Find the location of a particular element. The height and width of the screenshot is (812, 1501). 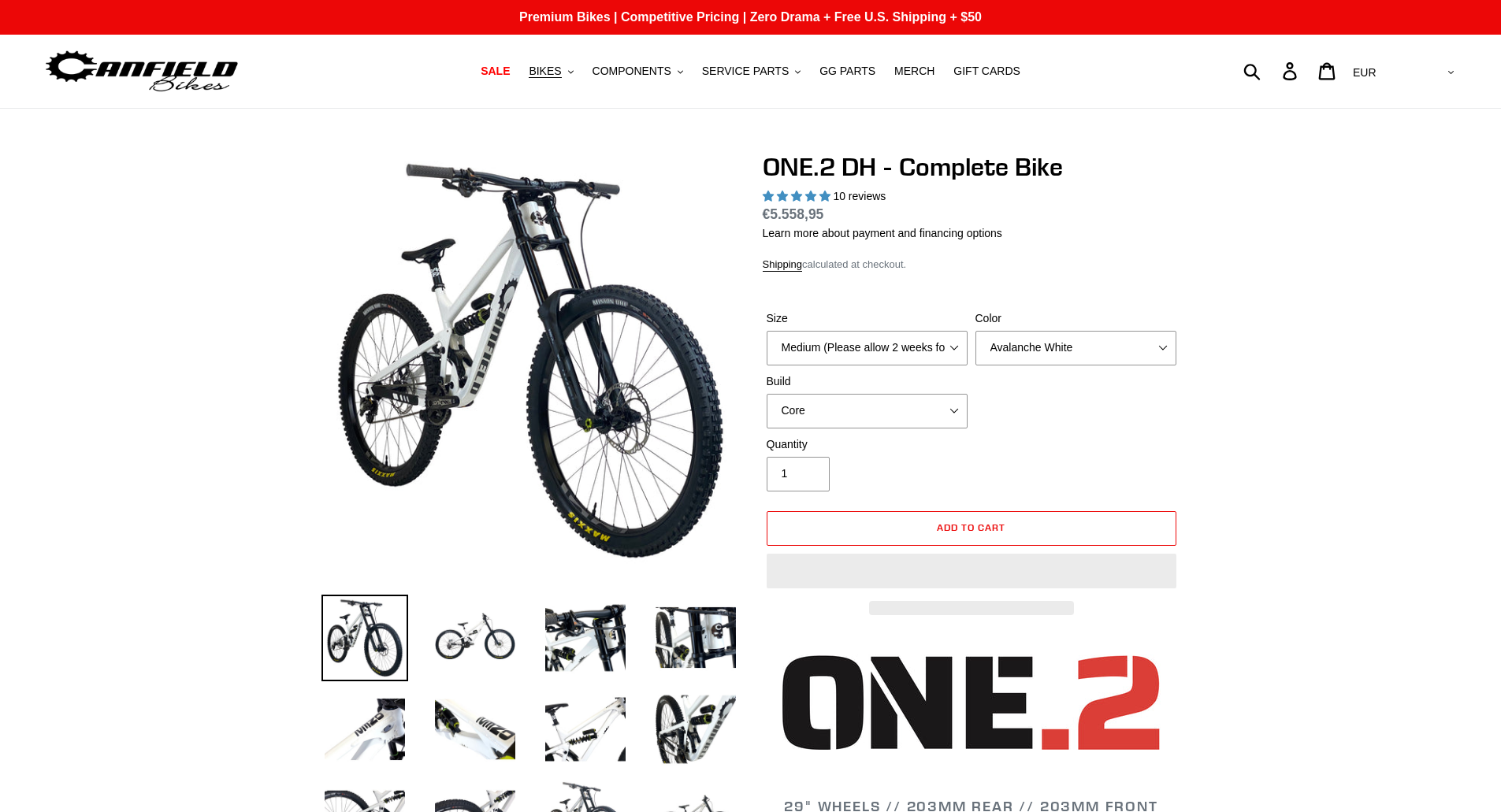

a: GIFT CARDS is located at coordinates (987, 71).